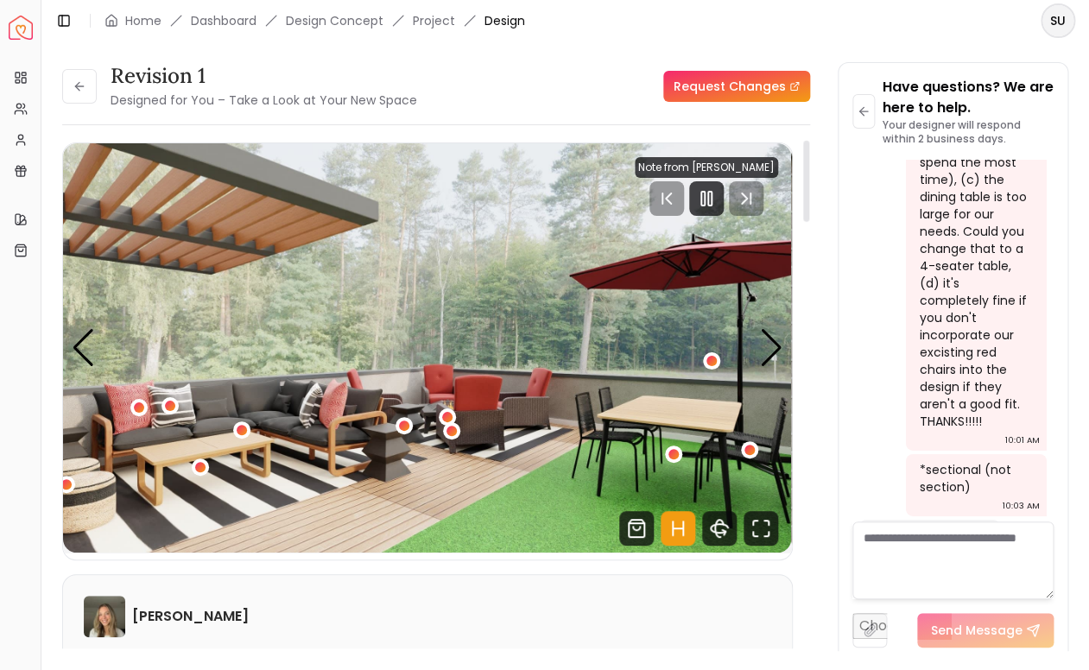  What do you see at coordinates (427, 348) in the screenshot?
I see `div: 1 / 5` at bounding box center [427, 348].